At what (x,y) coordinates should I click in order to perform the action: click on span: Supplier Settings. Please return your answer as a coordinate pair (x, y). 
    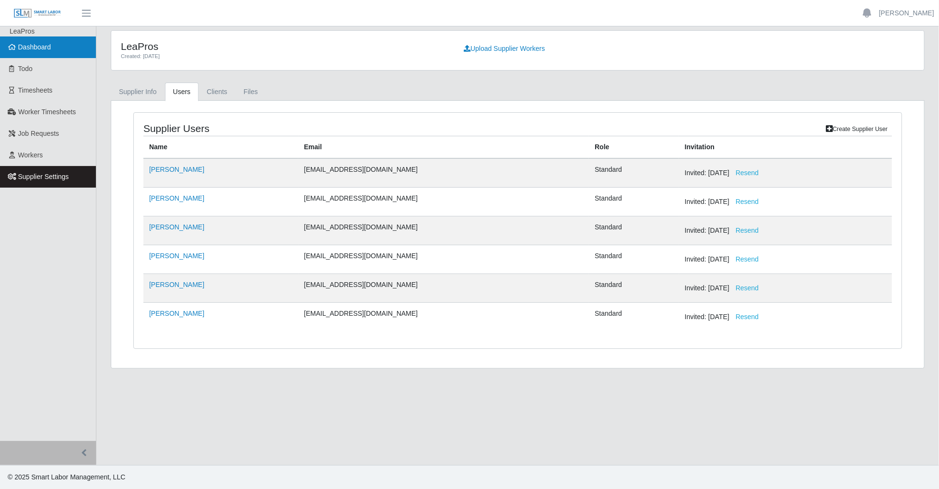
    Looking at the image, I should click on (44, 176).